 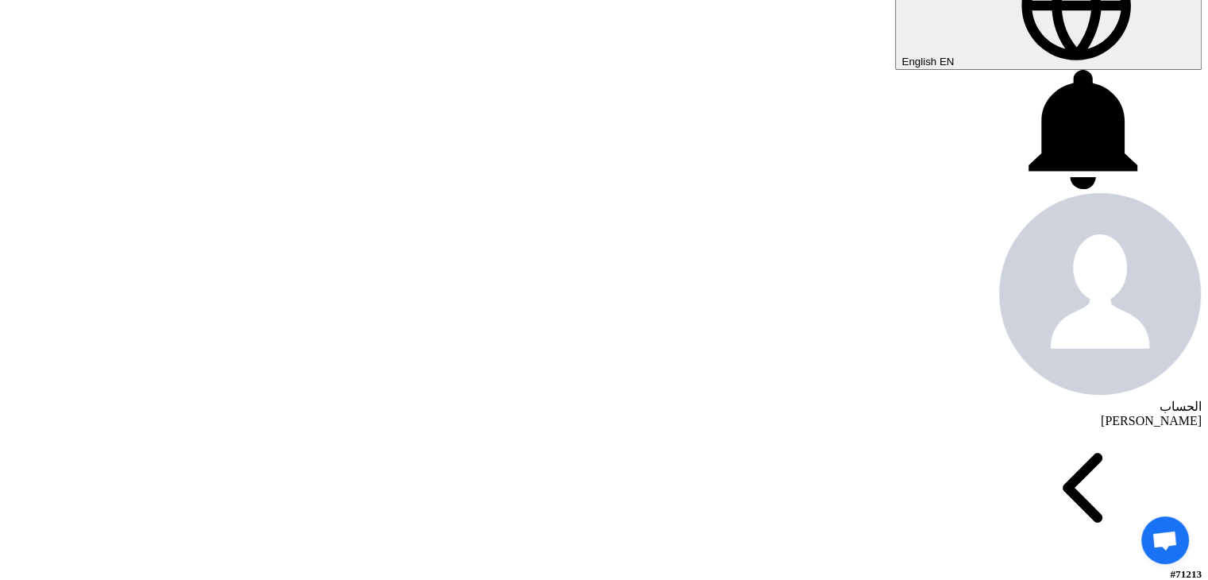 I want to click on span: English, so click(x=919, y=61).